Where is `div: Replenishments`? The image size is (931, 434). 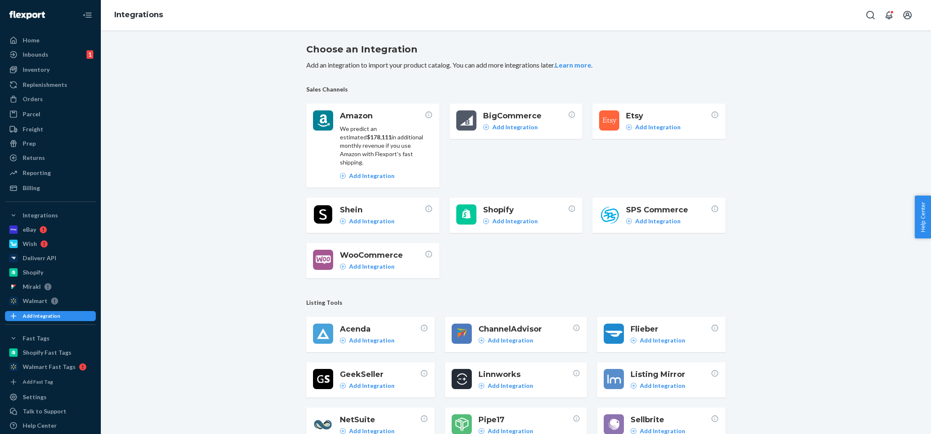
div: Replenishments is located at coordinates (45, 85).